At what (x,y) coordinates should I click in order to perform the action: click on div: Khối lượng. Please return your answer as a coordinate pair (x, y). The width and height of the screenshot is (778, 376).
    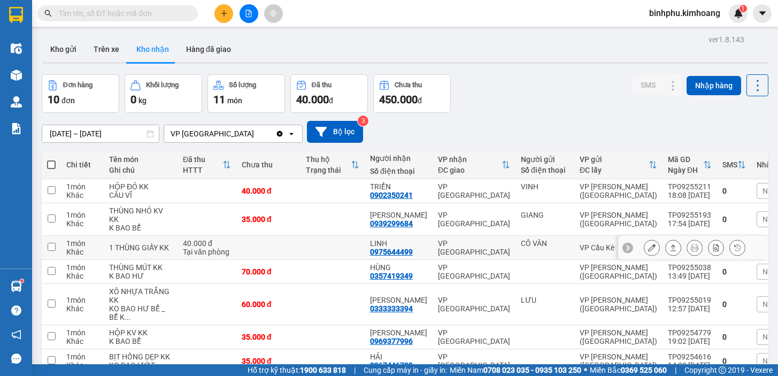
    Looking at the image, I should click on (162, 85).